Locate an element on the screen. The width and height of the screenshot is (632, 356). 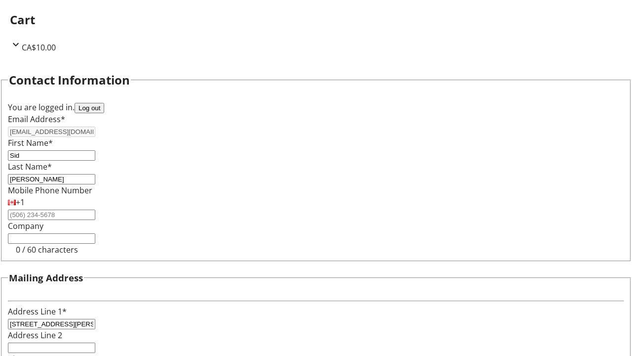
label: Company is located at coordinates (26, 226).